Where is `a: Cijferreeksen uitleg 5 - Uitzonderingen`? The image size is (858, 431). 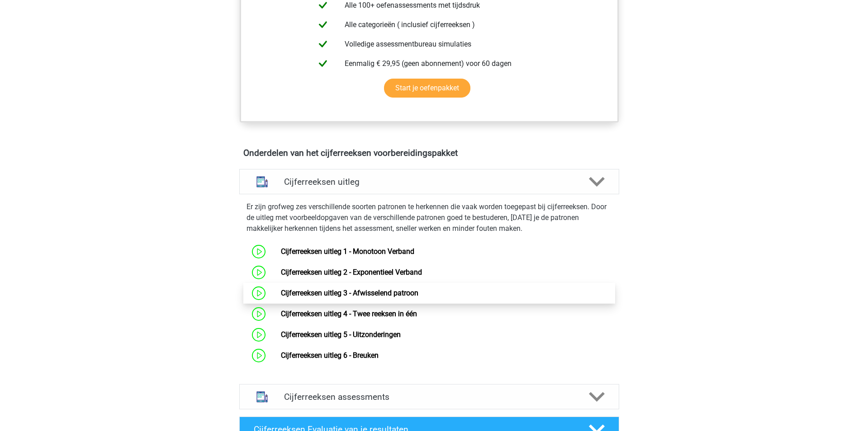
a: Cijferreeksen uitleg 5 - Uitzonderingen is located at coordinates (340, 335).